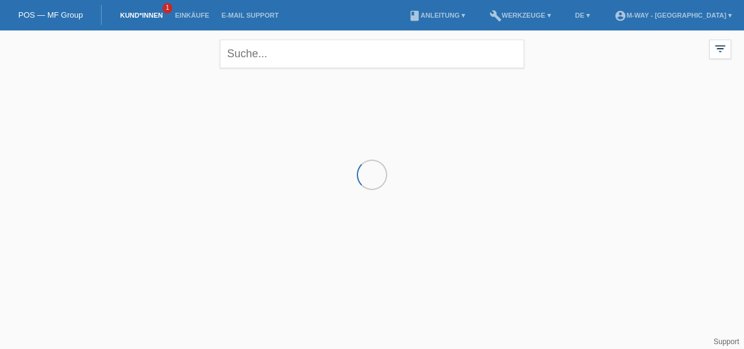  What do you see at coordinates (520, 15) in the screenshot?
I see `a: buildWerkzeuge ▾` at bounding box center [520, 15].